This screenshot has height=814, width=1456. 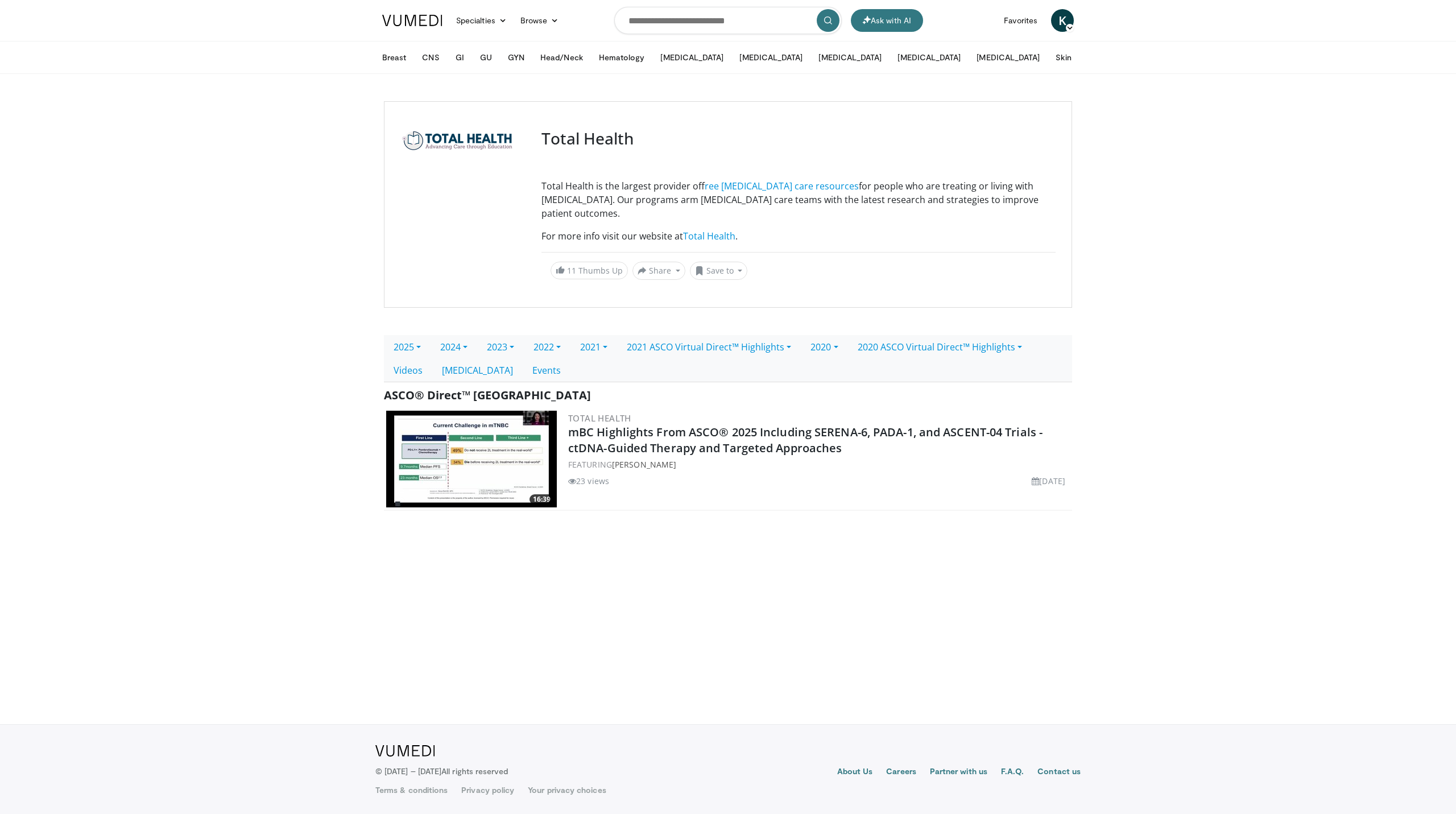 I want to click on span: 11, so click(x=571, y=270).